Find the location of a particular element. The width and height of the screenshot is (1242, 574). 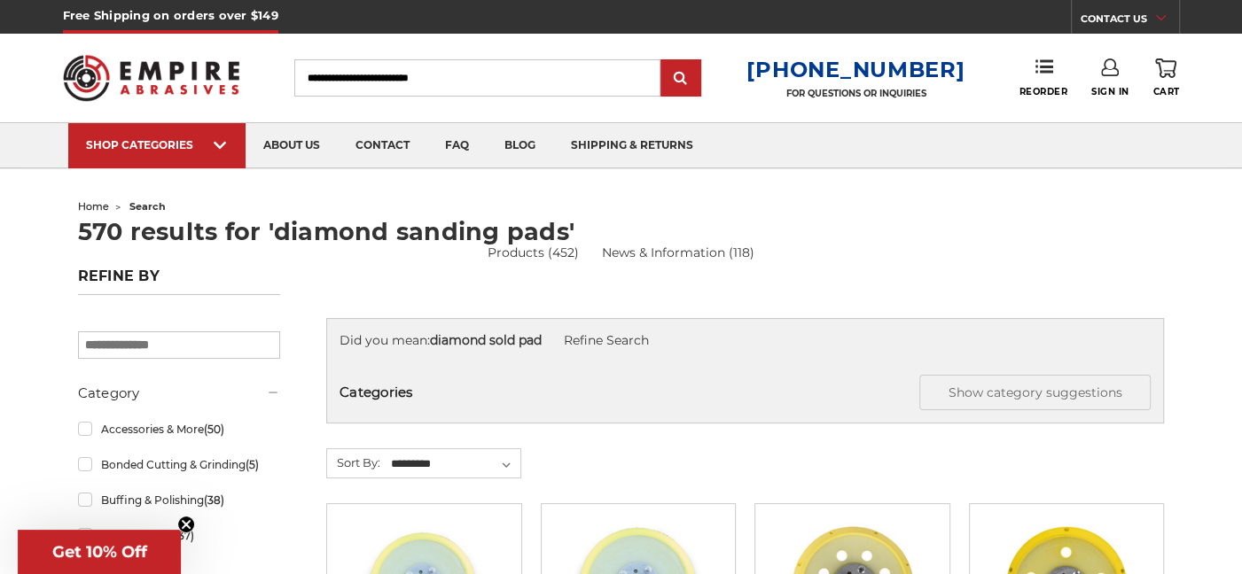

img: Empire Abrasives is located at coordinates (152, 78).